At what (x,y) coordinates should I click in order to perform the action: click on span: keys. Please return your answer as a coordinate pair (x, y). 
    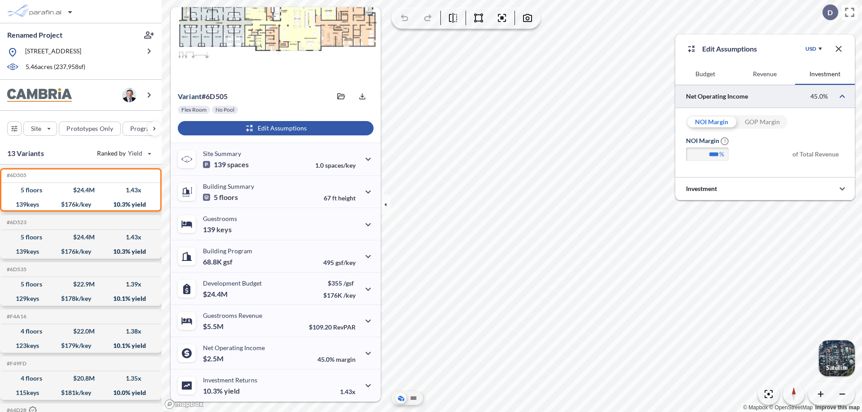
    Looking at the image, I should click on (224, 230).